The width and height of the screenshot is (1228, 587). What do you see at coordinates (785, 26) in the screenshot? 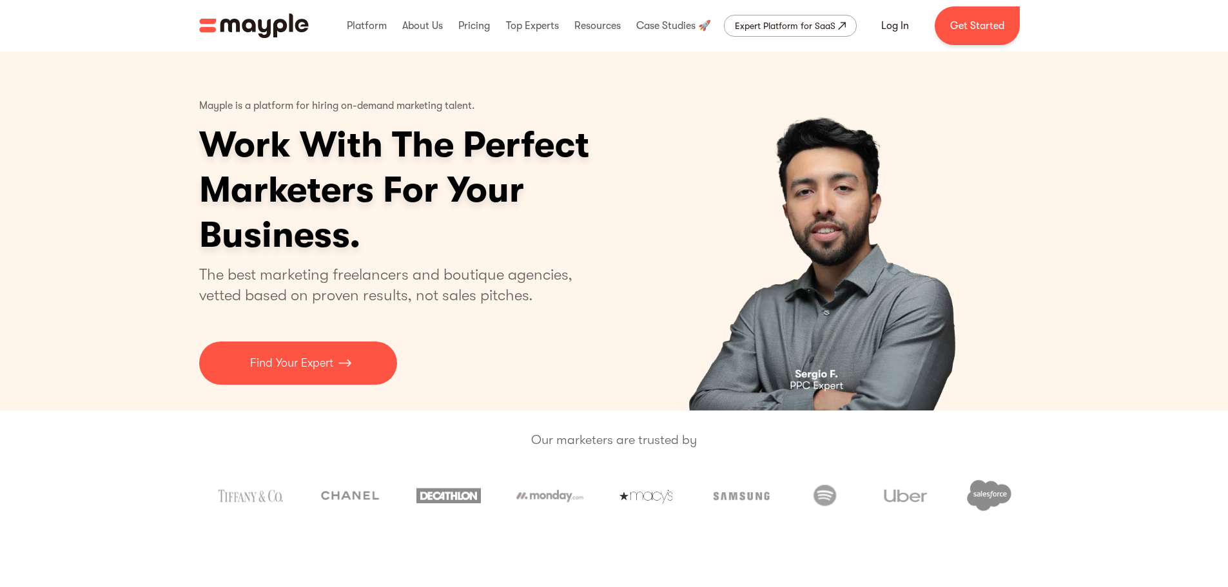
I see `div: Expert Platform for SaaS` at bounding box center [785, 26].